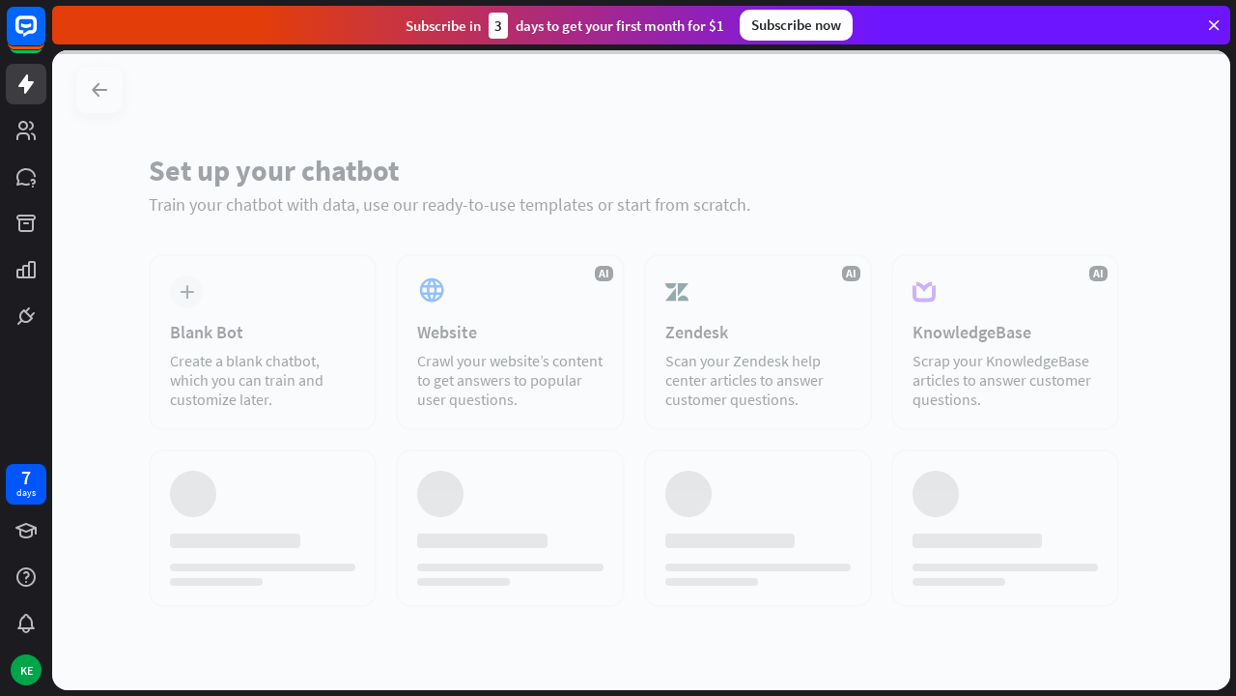 This screenshot has height=696, width=1236. What do you see at coordinates (26, 669) in the screenshot?
I see `div: KE` at bounding box center [26, 669].